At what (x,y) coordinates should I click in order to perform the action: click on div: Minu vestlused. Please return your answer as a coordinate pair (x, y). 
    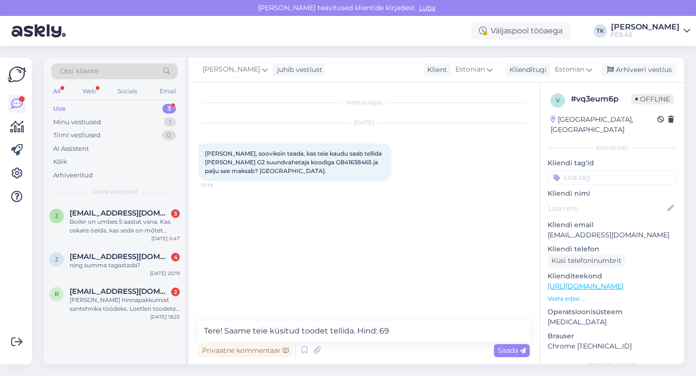
    Looking at the image, I should click on (77, 122).